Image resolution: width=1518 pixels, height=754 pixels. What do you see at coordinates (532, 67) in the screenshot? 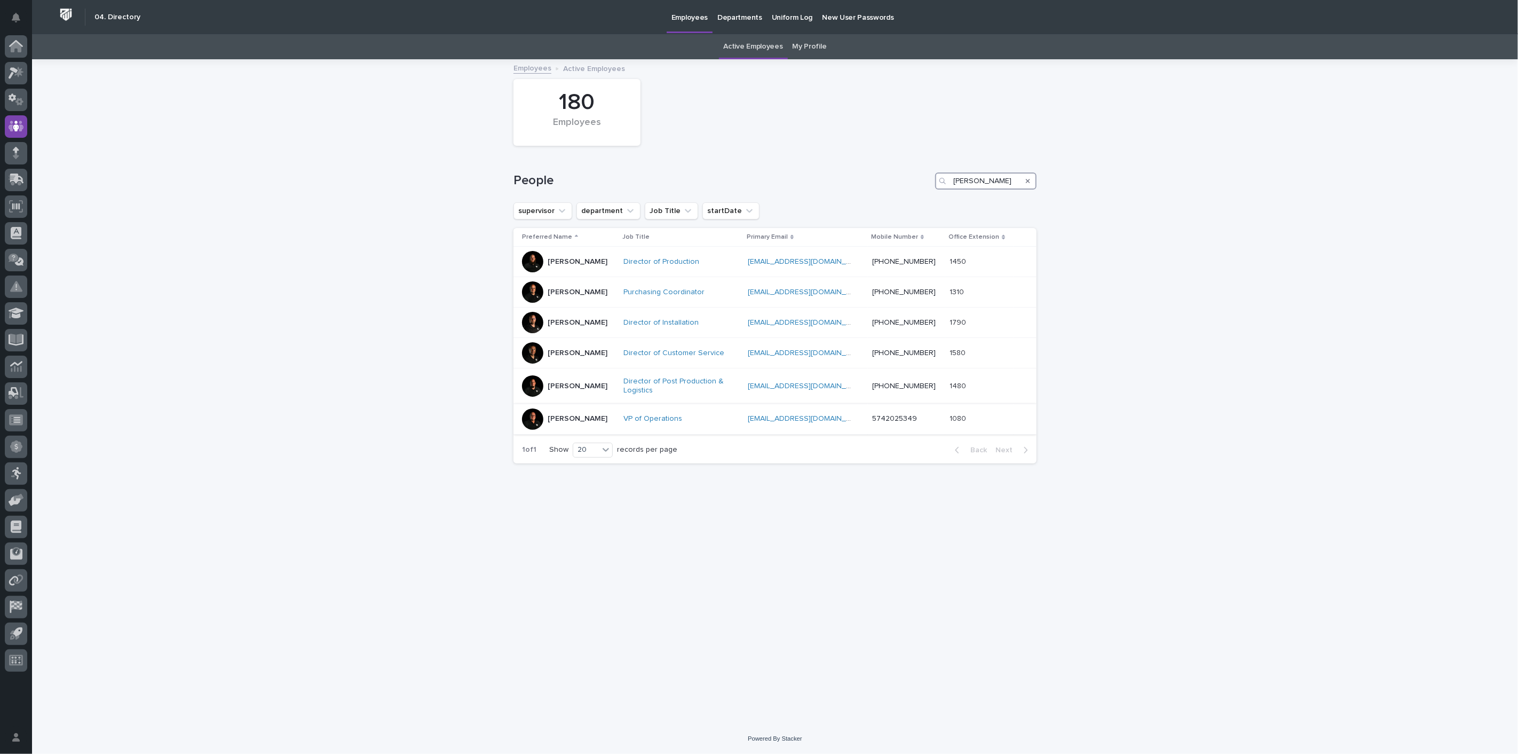
I see `a: Employees` at bounding box center [532, 67].